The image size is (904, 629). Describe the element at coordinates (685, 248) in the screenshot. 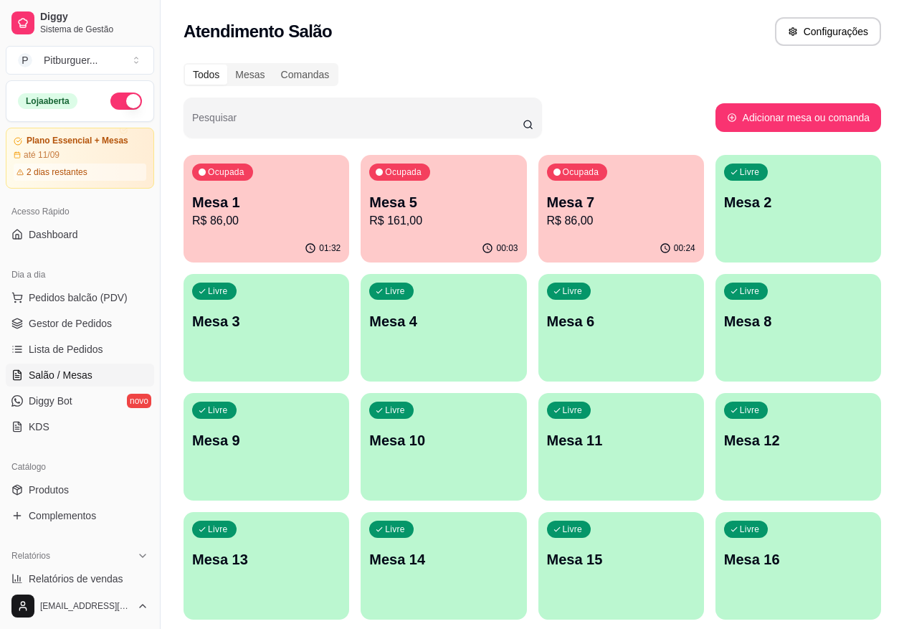

I see `p: 00:24` at that location.